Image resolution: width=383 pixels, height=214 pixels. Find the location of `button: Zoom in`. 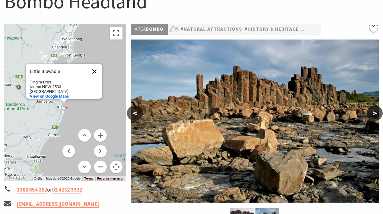

button: Zoom in is located at coordinates (100, 136).